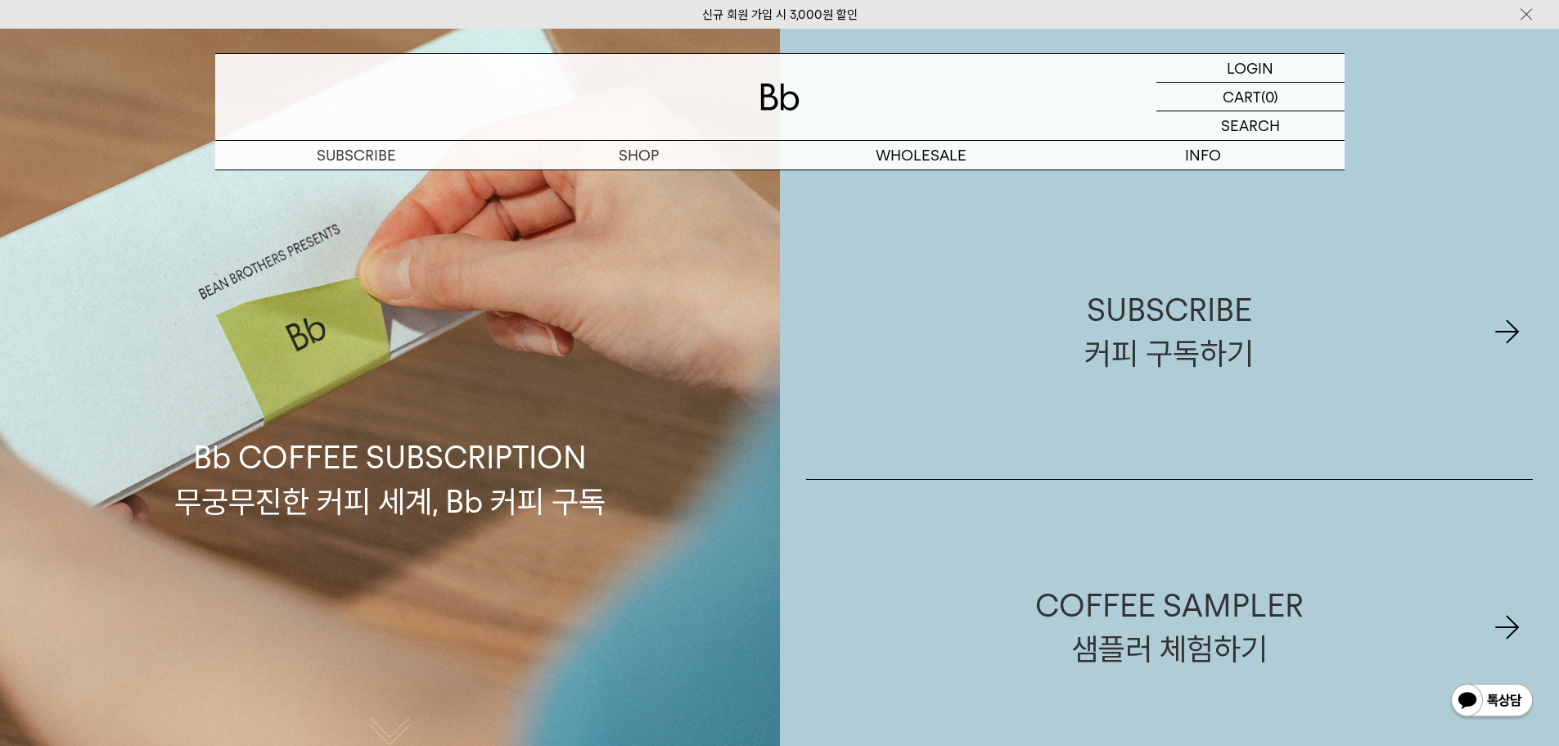 The height and width of the screenshot is (746, 1559). I want to click on p: LOGIN, so click(1250, 68).